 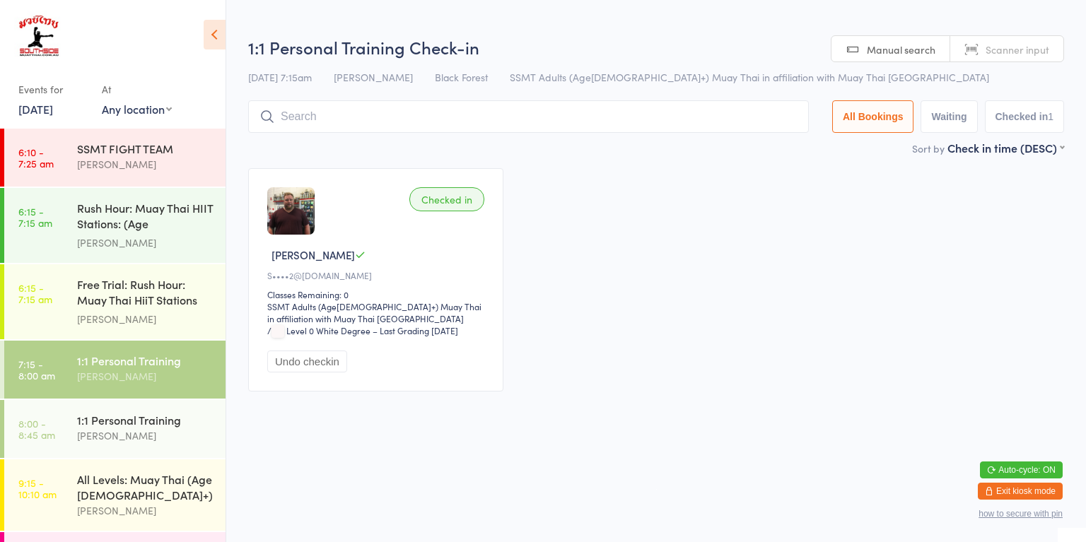 I want to click on label: Sort by, so click(x=929, y=149).